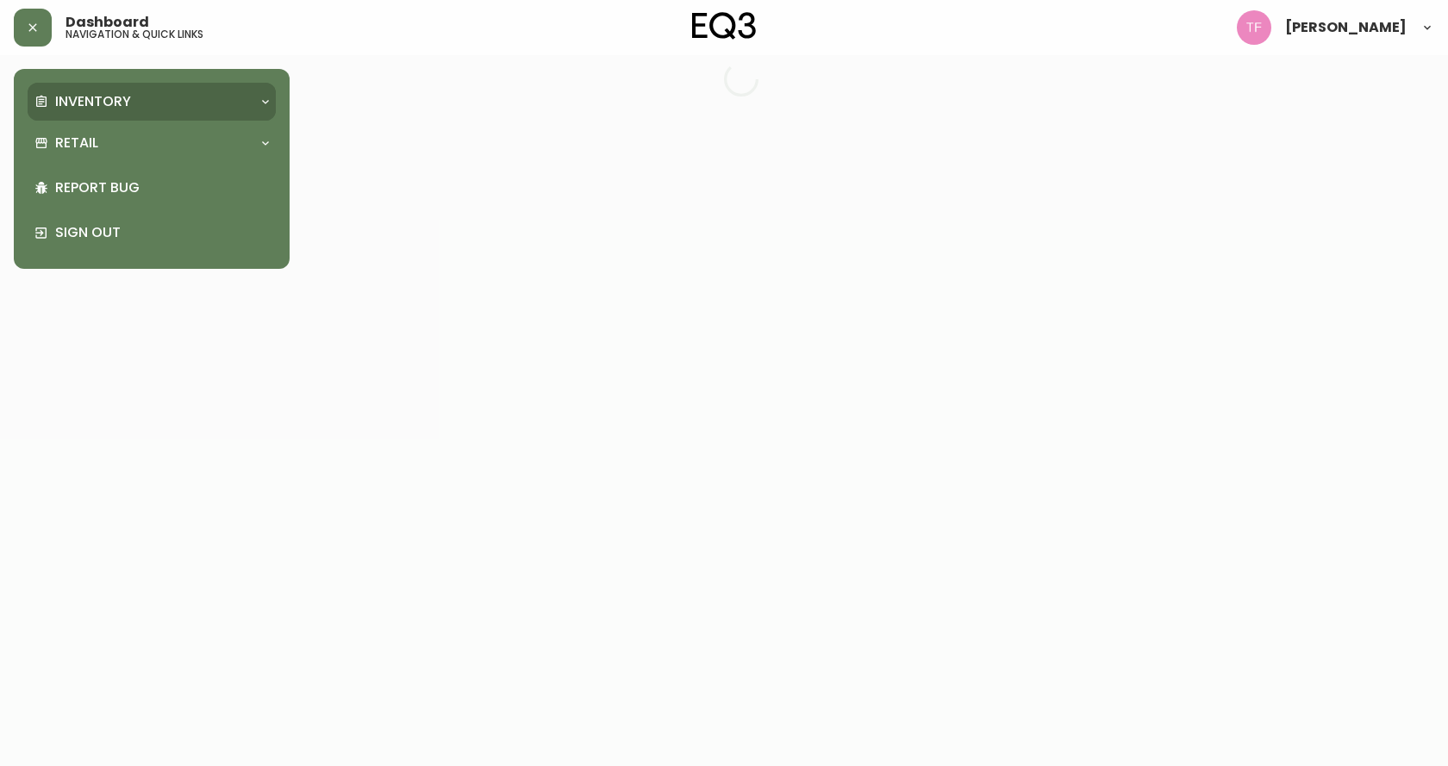  I want to click on div: Inventory, so click(152, 102).